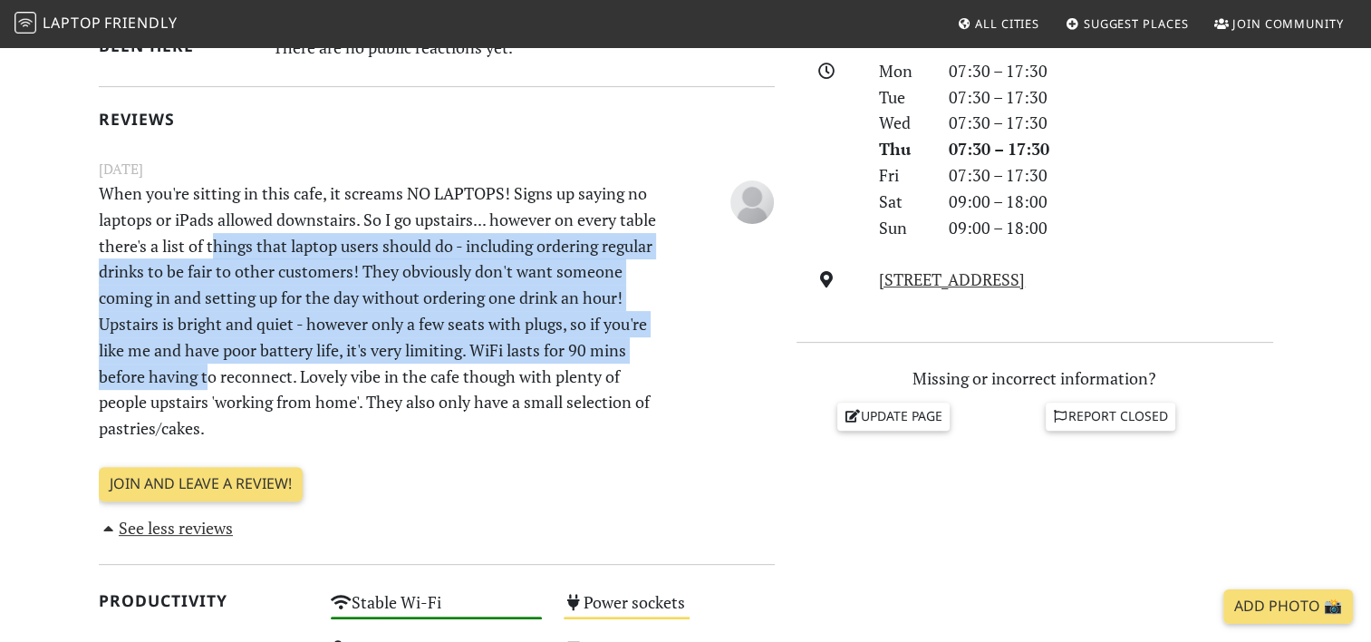  What do you see at coordinates (96, 24) in the screenshot?
I see `a: LaptopFriendly LaptopFriendly` at bounding box center [96, 24].